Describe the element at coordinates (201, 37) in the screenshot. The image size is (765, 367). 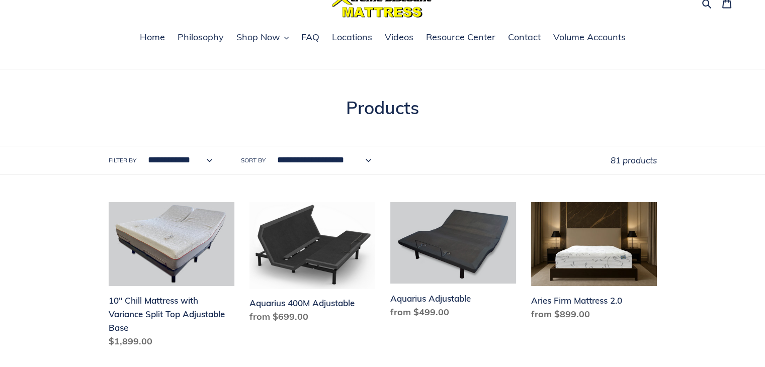
I see `span: Philosophy` at that location.